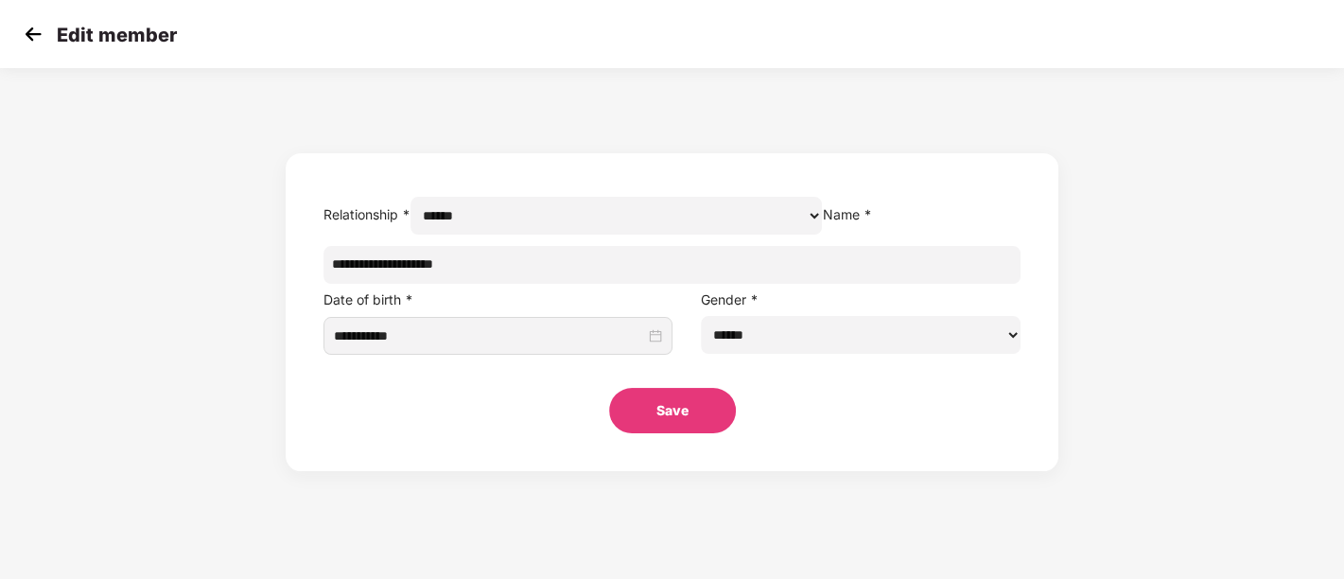  I want to click on label: Gender *, so click(729, 299).